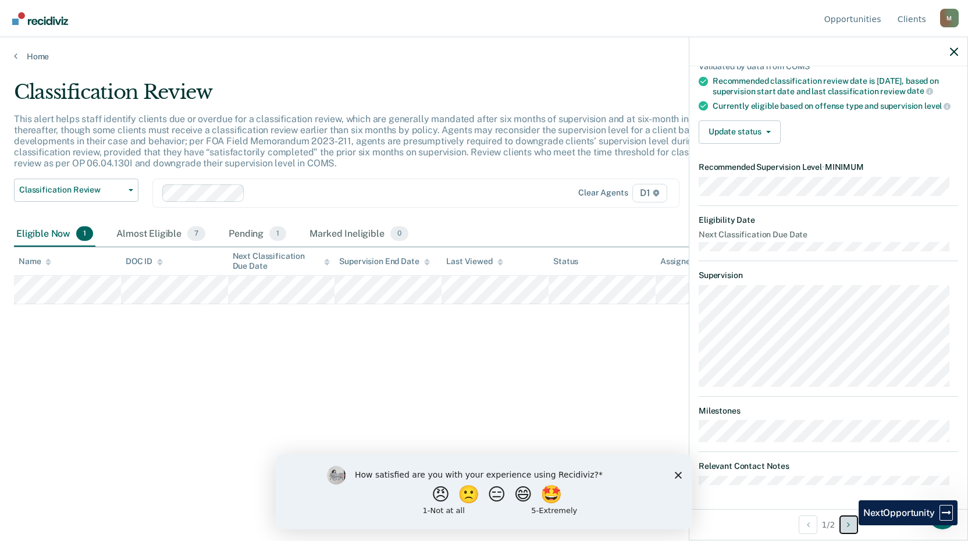  I want to click on div: Pending, so click(257, 234).